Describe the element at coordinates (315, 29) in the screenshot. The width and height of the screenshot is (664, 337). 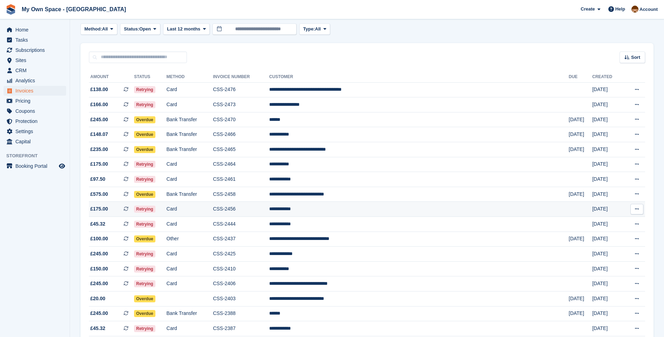
I see `button: Type: All` at that location.